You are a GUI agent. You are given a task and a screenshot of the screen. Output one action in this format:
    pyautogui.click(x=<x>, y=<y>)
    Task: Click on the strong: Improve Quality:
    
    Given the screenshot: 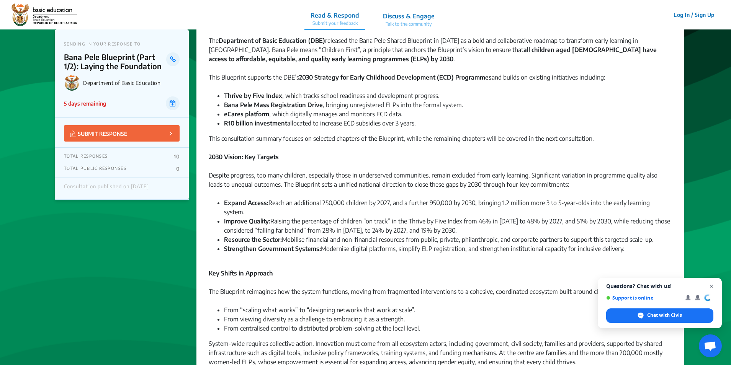 What is the action you would take?
    pyautogui.click(x=247, y=221)
    